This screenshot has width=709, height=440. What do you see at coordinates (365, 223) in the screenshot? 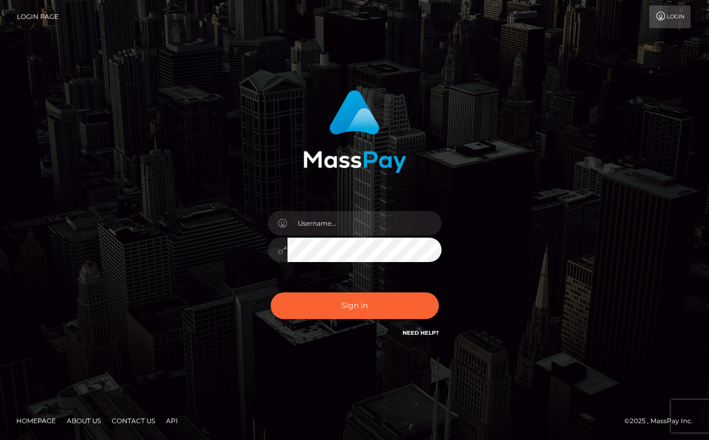
I see `input: Username...` at bounding box center [365, 223].